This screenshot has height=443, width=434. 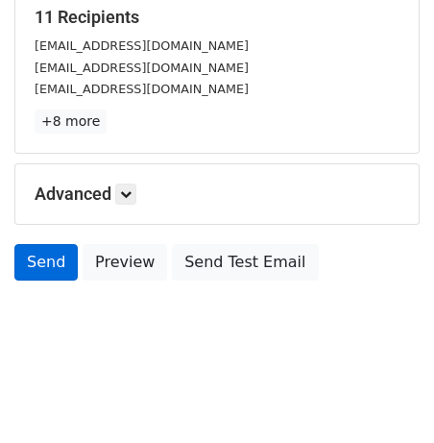 What do you see at coordinates (70, 121) in the screenshot?
I see `a: +8 more` at bounding box center [70, 121].